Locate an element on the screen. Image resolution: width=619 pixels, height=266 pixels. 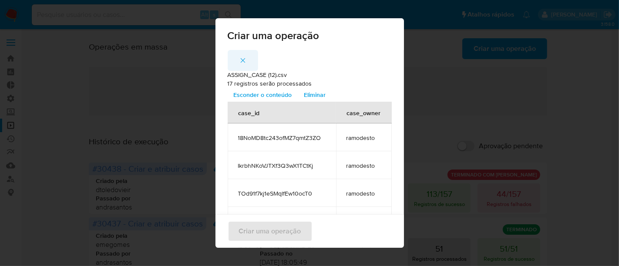
span: Criar uma operação is located at coordinates (309, 36).